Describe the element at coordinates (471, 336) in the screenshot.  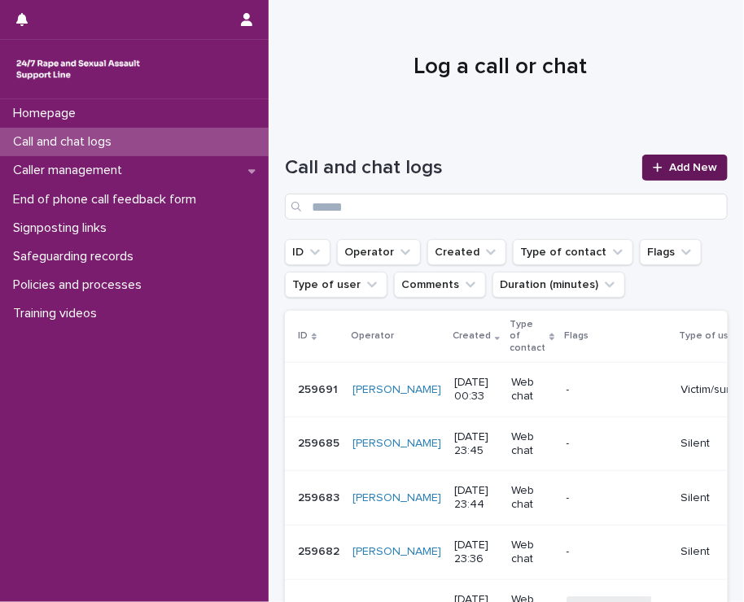
I see `p: Created` at that location.